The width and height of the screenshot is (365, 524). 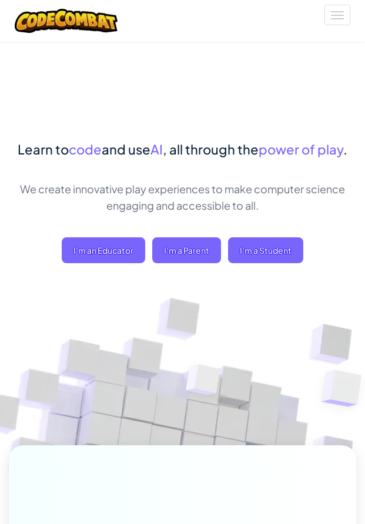 What do you see at coordinates (186, 250) in the screenshot?
I see `span: I'm a Parent` at bounding box center [186, 250].